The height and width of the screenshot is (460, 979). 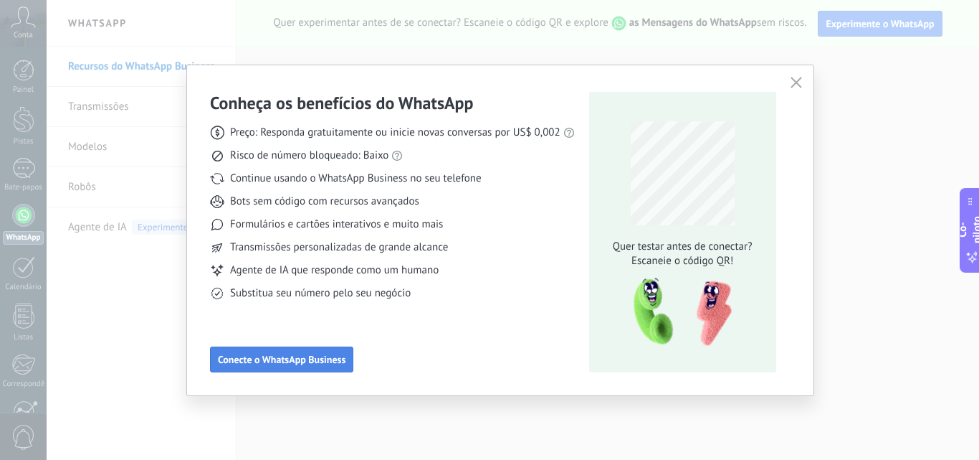 I want to click on font: Continue usando o WhatsApp Business no seu telefone, so click(x=356, y=178).